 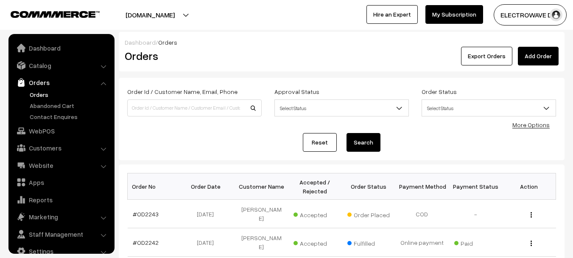 What do you see at coordinates (529, 186) in the screenshot?
I see `th: Action` at bounding box center [529, 186].